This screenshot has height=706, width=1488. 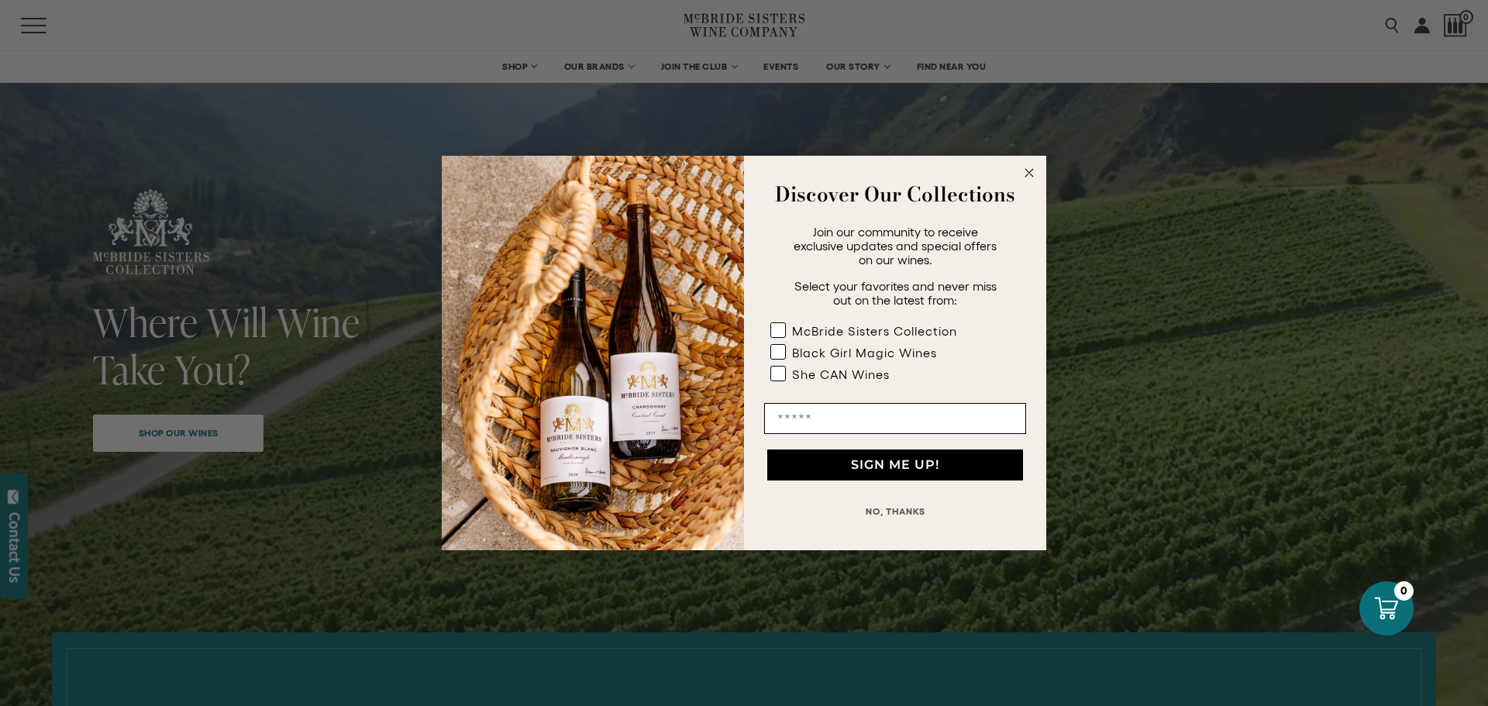 What do you see at coordinates (593, 353) in the screenshot?
I see `img: 42653730-7e35-4af7-a99d-12bf478283cf.jpeg` at bounding box center [593, 353].